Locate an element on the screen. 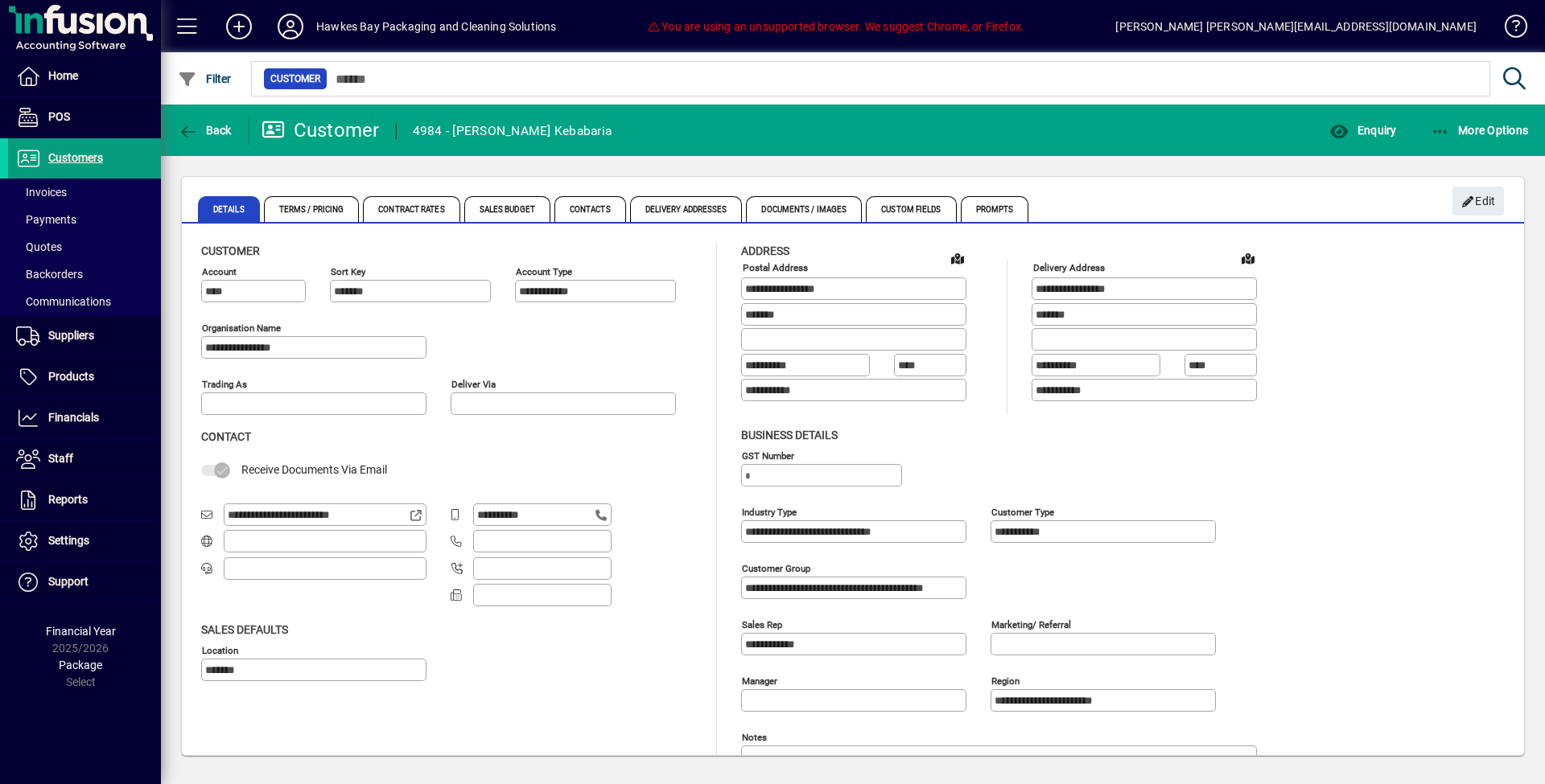  a: POS is located at coordinates (84, 117).